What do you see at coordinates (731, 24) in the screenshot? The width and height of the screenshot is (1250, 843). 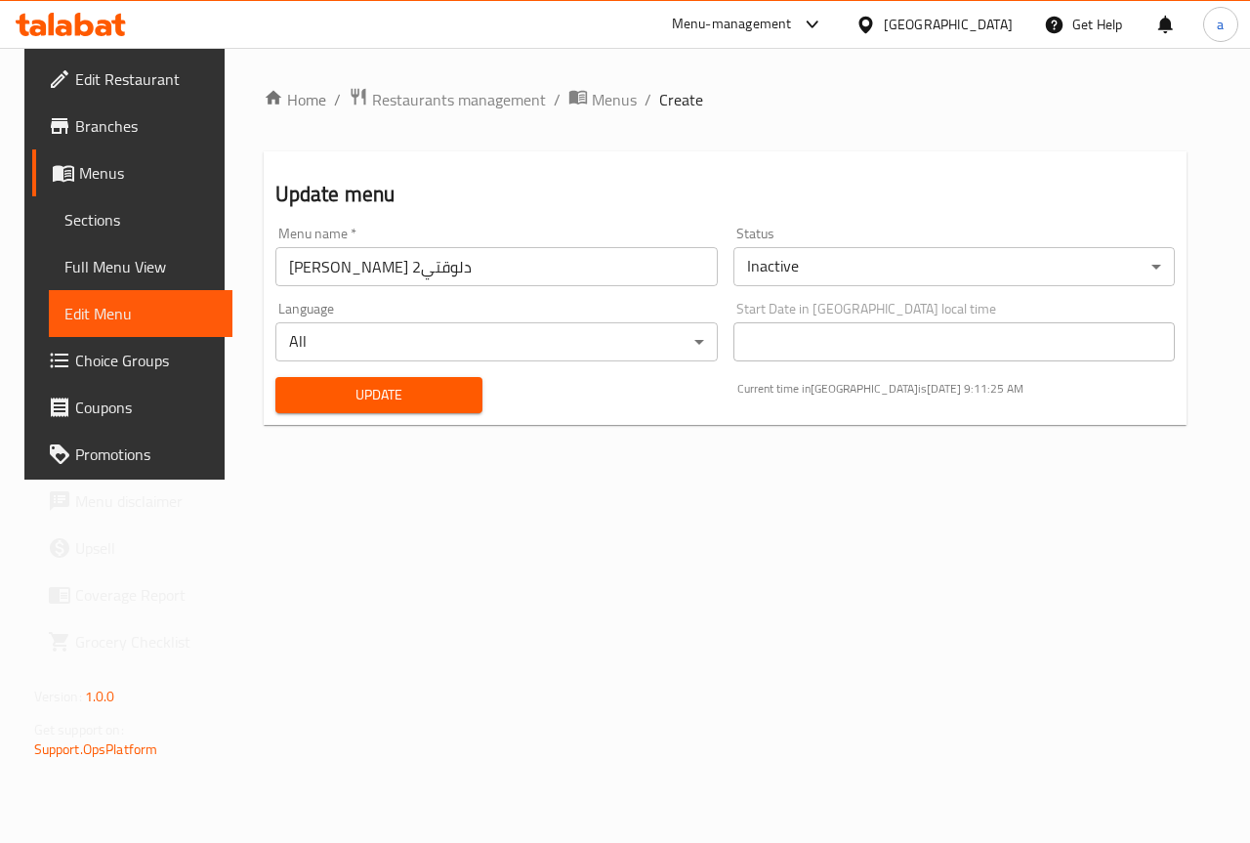 I see `div: Menu-management` at bounding box center [731, 24].